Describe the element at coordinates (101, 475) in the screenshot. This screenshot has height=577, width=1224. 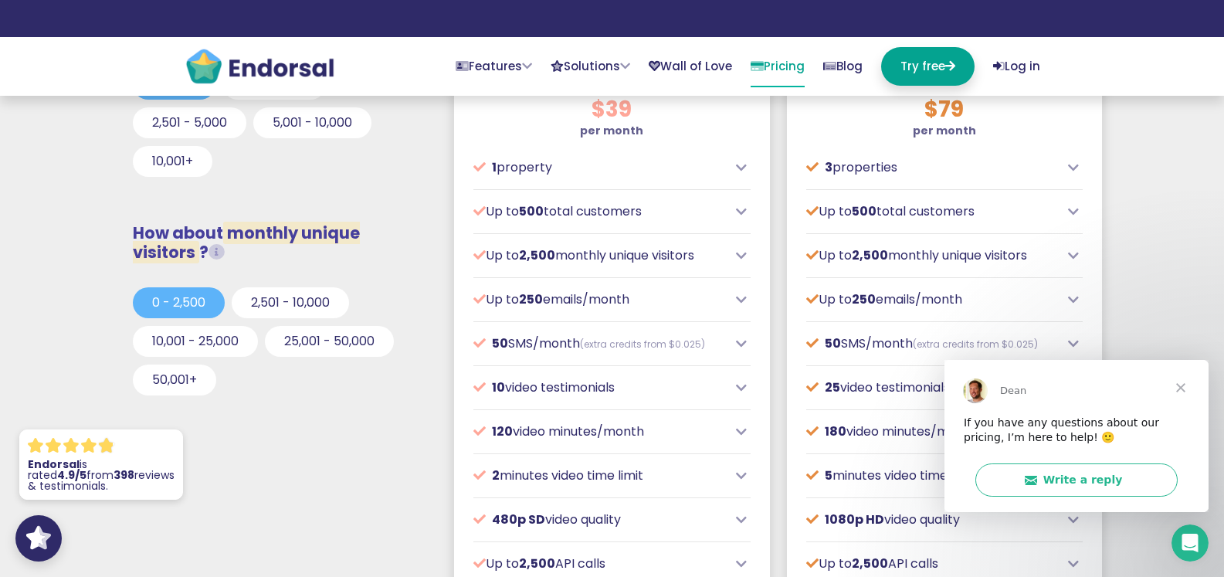
I see `p: is rated from reviews & testimonials.` at that location.